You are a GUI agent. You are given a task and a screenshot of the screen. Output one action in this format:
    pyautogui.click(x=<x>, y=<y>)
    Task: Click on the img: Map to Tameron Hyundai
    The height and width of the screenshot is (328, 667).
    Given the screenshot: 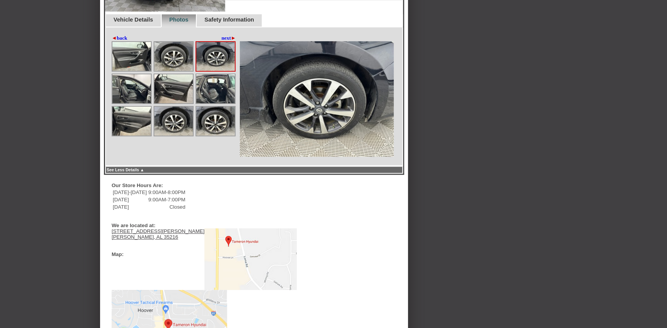 What is the action you would take?
    pyautogui.click(x=250, y=259)
    